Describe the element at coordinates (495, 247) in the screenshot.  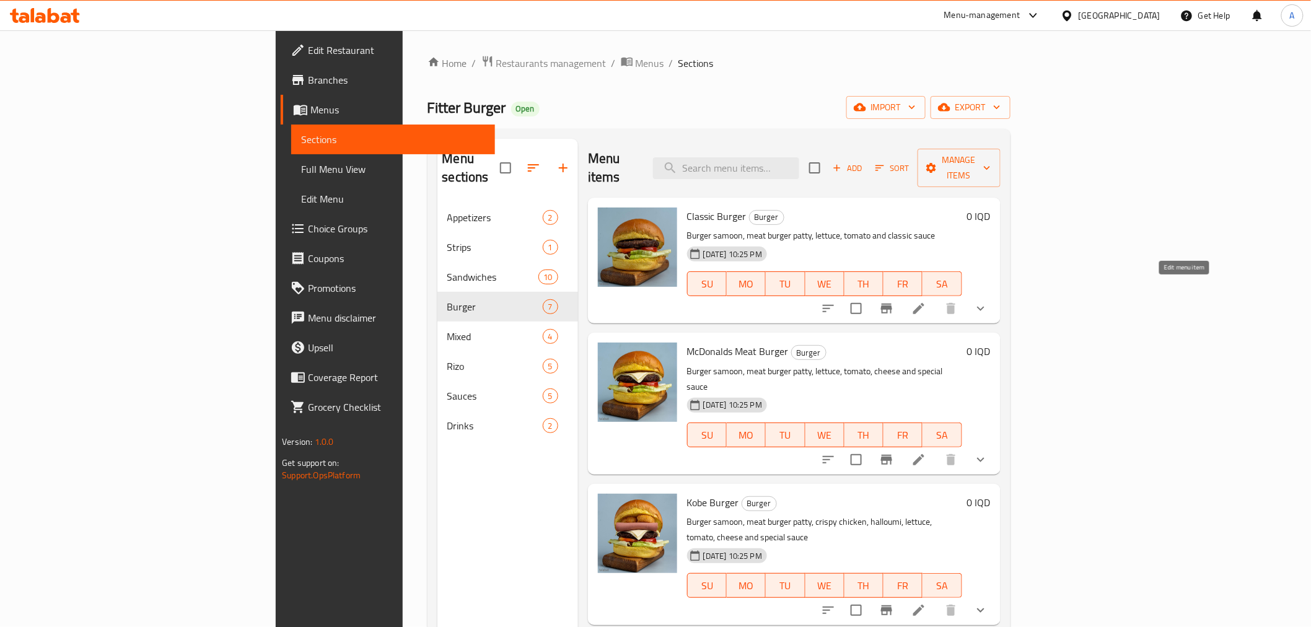
I see `div: Strips` at that location.